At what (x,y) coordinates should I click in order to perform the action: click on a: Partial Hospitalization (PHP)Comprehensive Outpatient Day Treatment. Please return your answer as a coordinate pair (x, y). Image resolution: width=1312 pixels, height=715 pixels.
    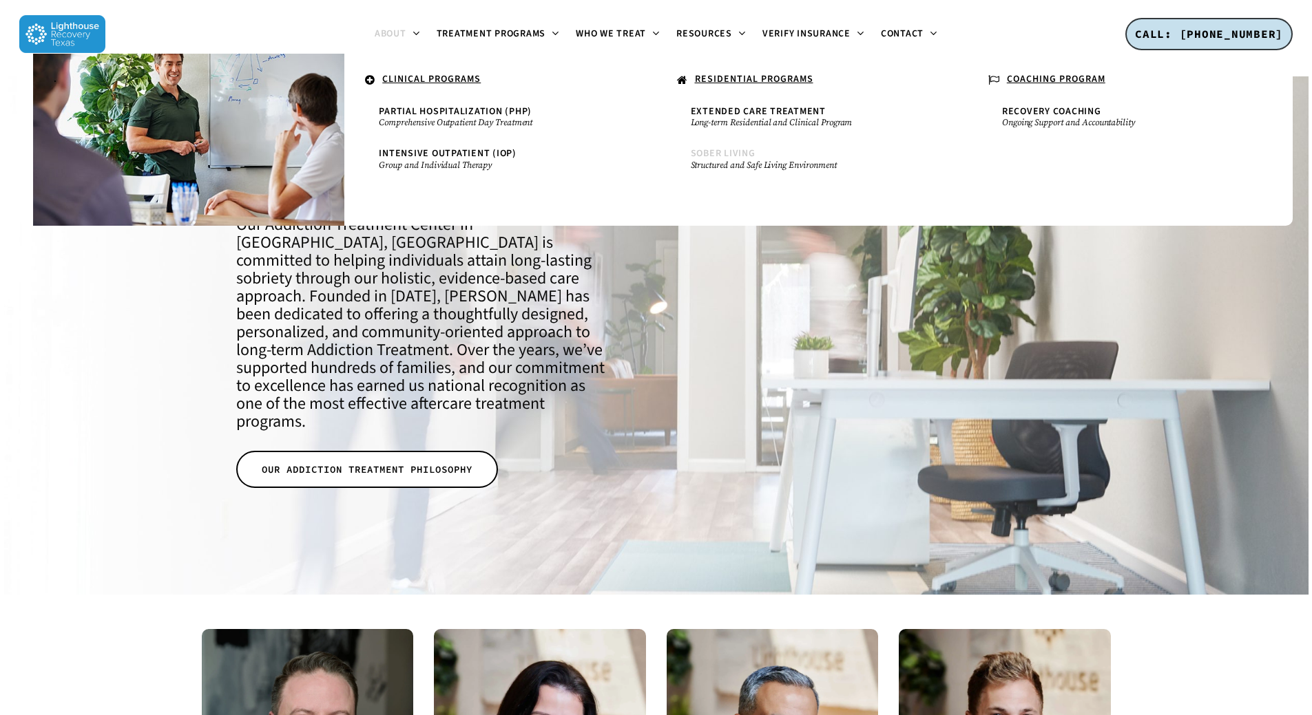
    Looking at the image, I should click on (500, 117).